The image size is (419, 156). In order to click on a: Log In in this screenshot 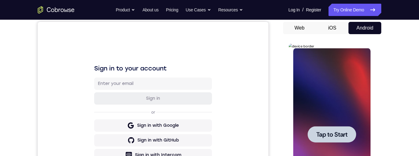, I will do `click(294, 10)`.